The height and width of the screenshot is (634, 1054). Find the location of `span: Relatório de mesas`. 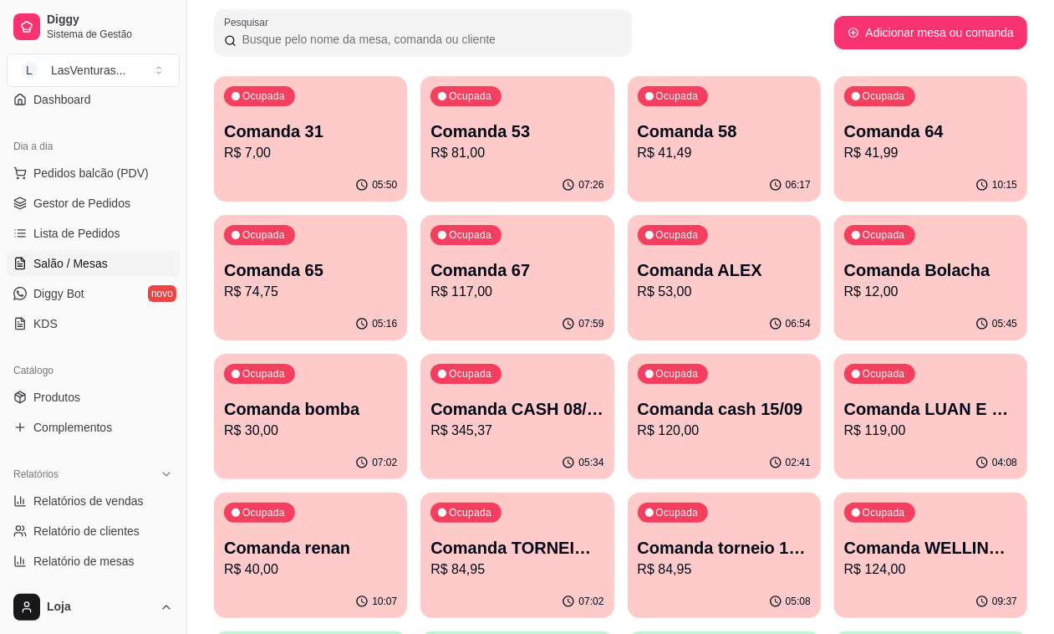

span: Relatório de mesas is located at coordinates (84, 561).